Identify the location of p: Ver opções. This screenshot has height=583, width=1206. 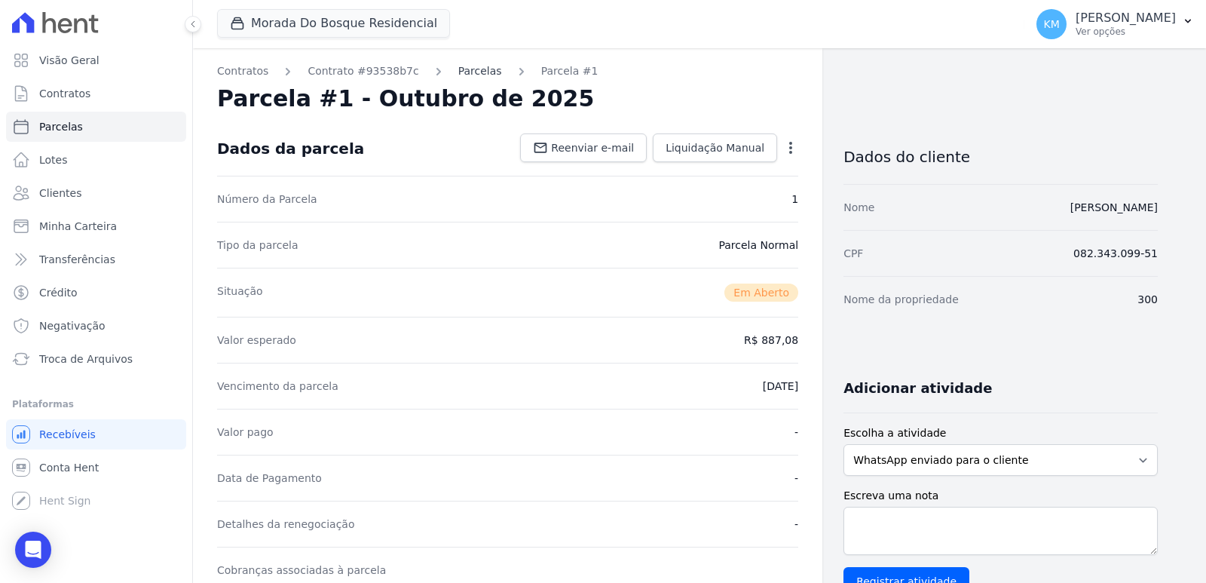
(1125, 32).